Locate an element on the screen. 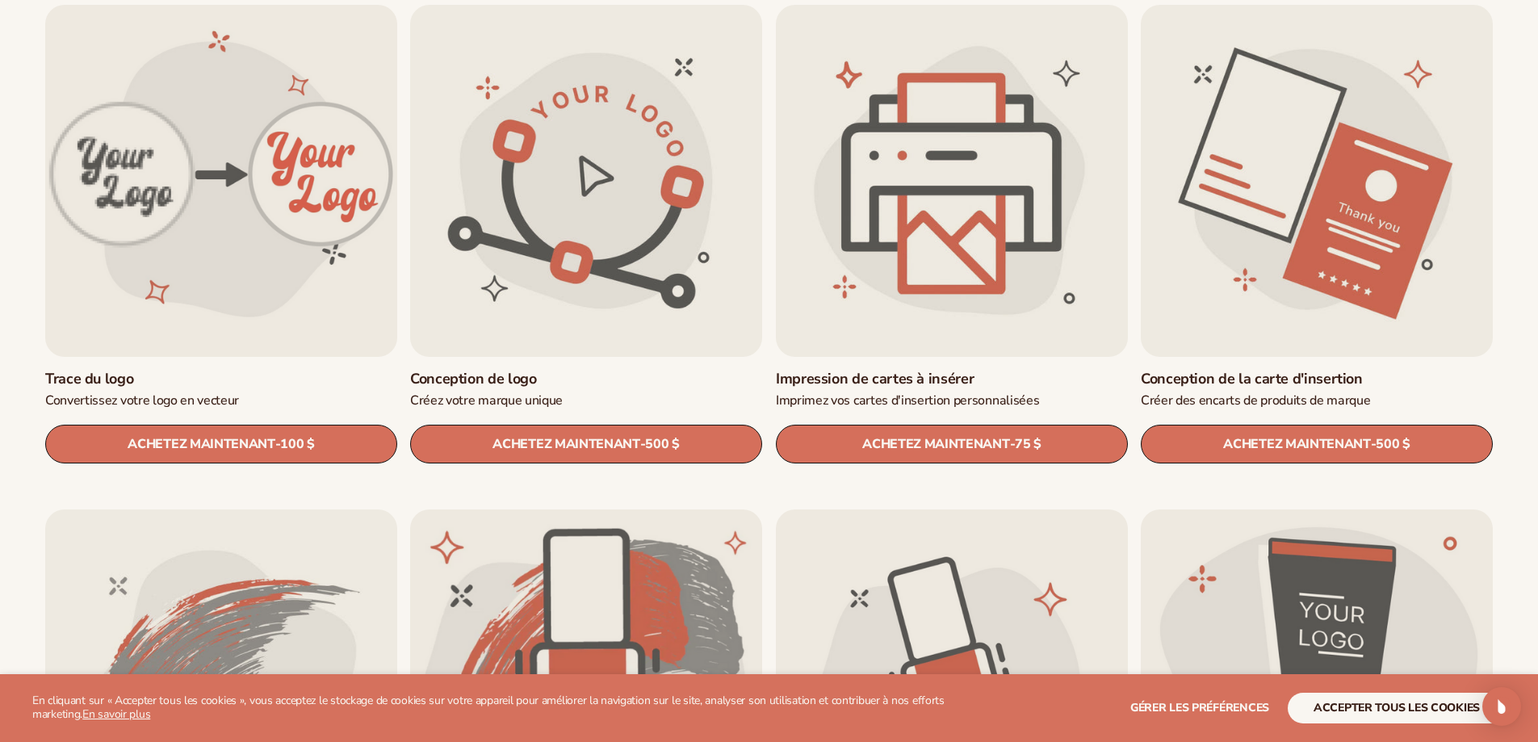 The width and height of the screenshot is (1538, 742). a: Conception de la carte d'insertion is located at coordinates (1317, 379).